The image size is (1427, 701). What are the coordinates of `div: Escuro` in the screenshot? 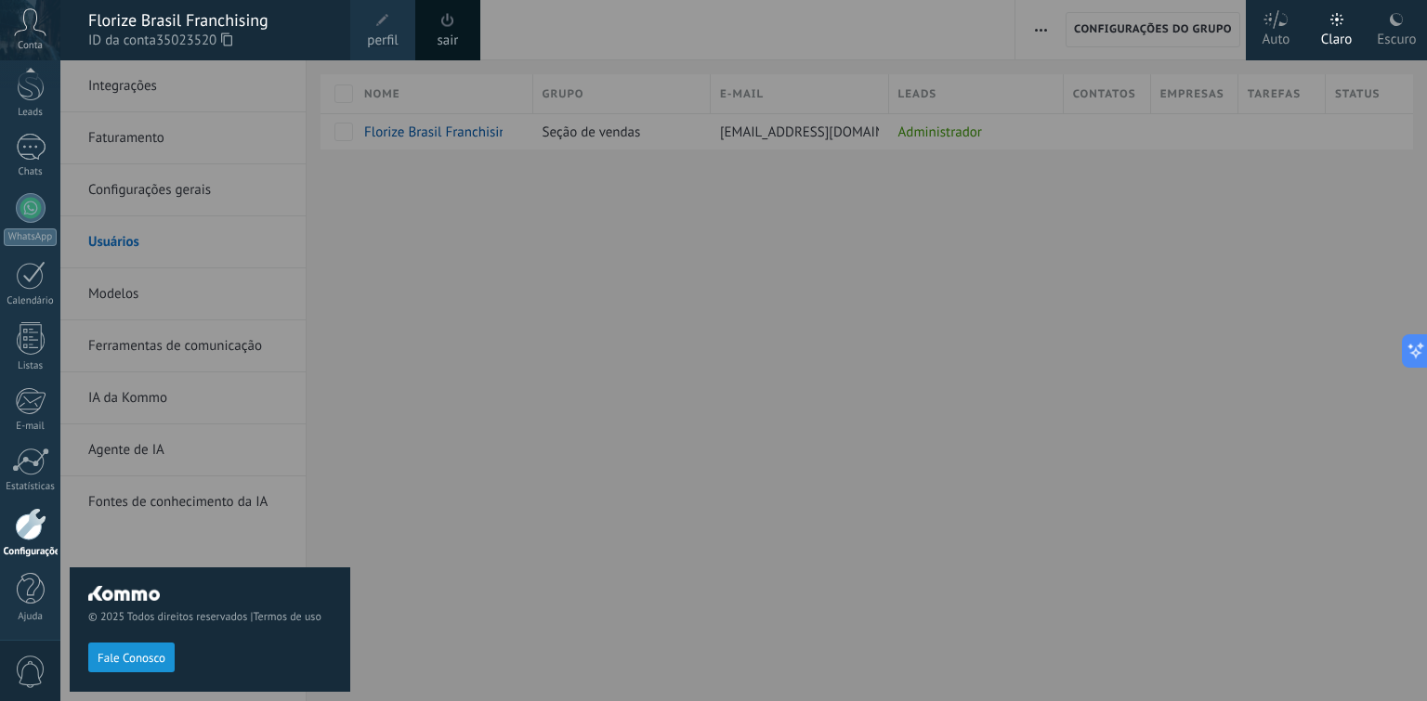 It's located at (1396, 36).